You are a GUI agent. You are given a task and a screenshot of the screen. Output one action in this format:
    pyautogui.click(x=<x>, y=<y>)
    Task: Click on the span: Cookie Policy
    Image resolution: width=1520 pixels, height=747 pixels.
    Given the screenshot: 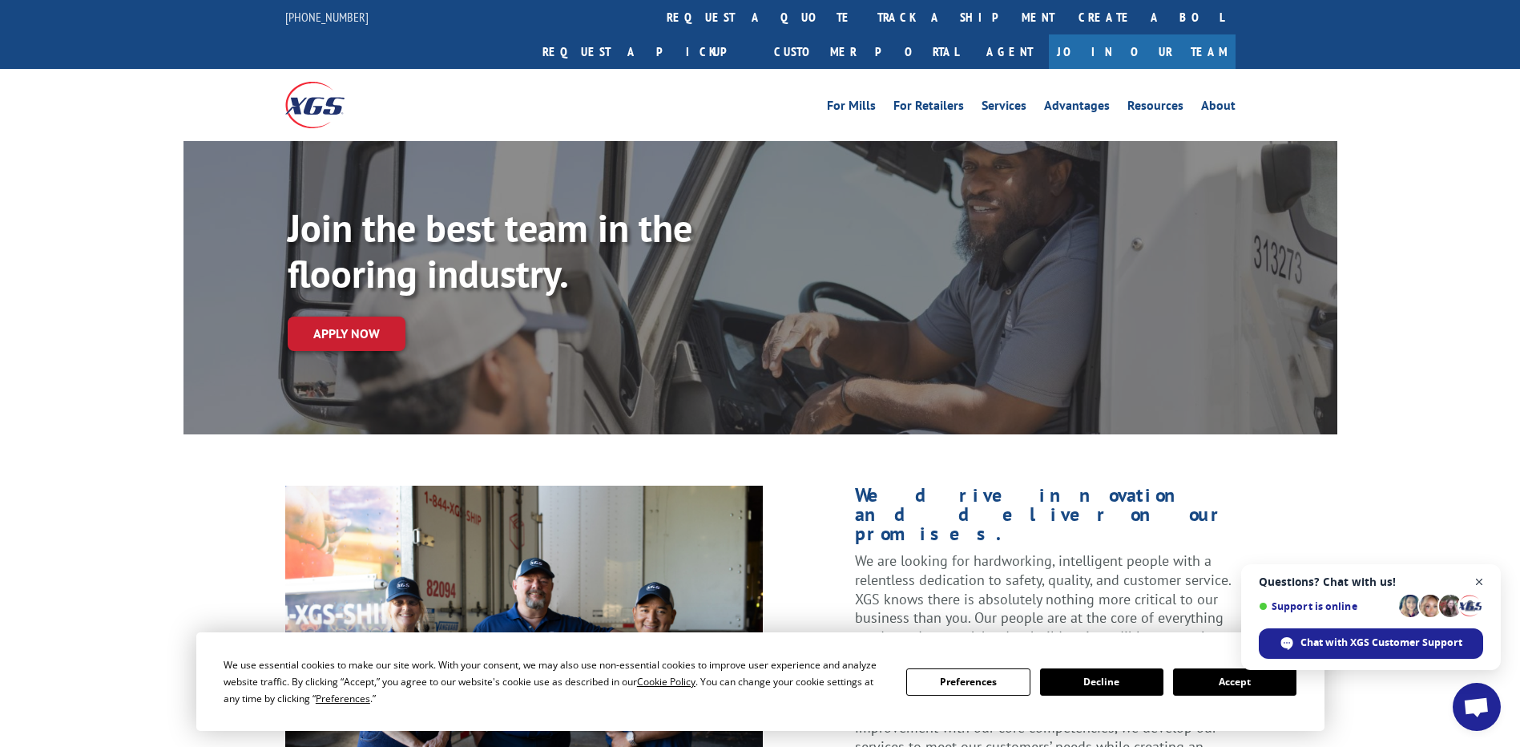 What is the action you would take?
    pyautogui.click(x=666, y=681)
    